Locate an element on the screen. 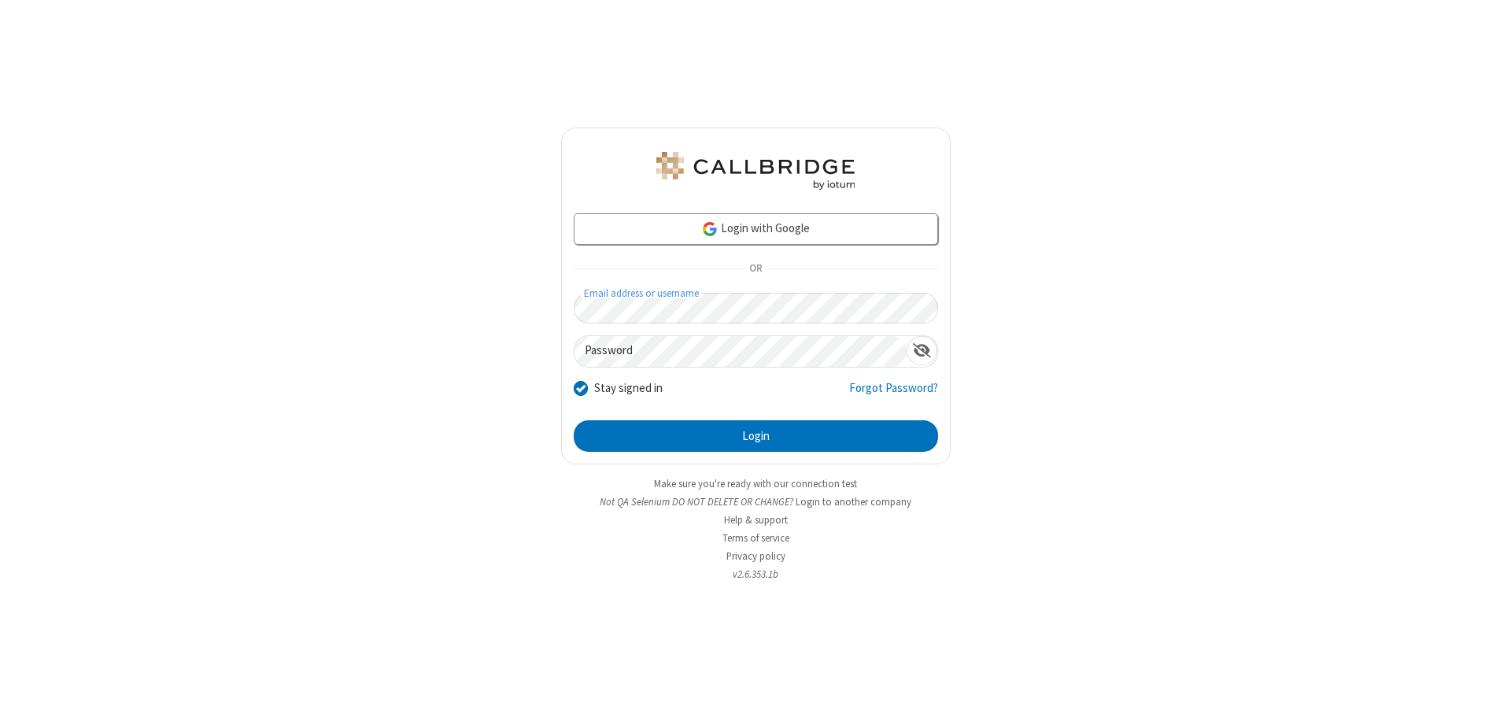 The width and height of the screenshot is (1511, 721). img: QA Selenium DO NOT DELETE OR CHANGE is located at coordinates (756, 171).